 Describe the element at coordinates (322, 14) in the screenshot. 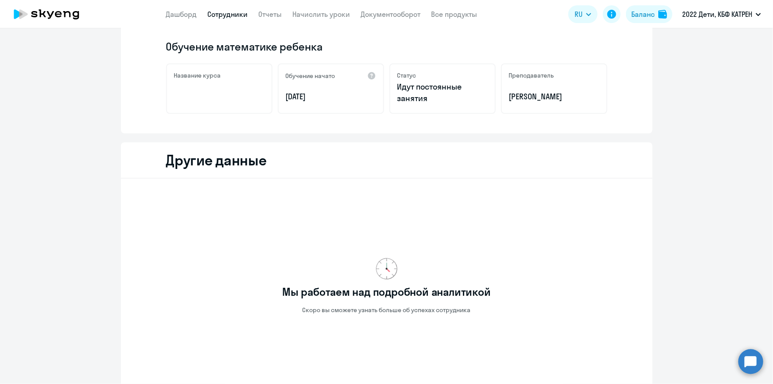

I see `a: Начислить уроки` at that location.